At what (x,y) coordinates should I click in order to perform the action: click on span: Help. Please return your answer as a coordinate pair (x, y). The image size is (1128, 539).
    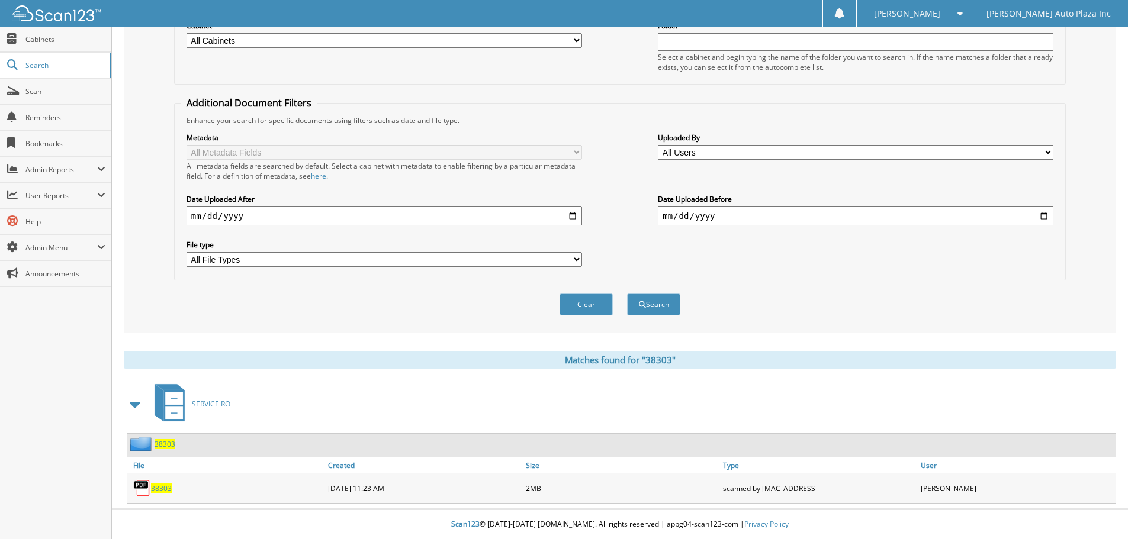
    Looking at the image, I should click on (65, 221).